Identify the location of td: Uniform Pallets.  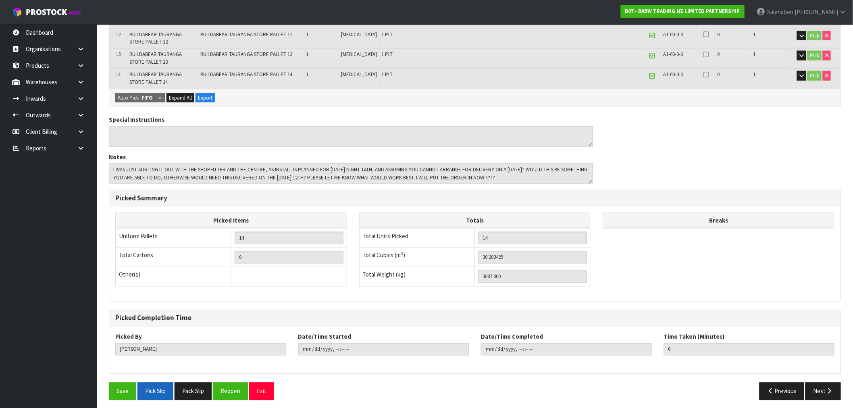
(173, 238).